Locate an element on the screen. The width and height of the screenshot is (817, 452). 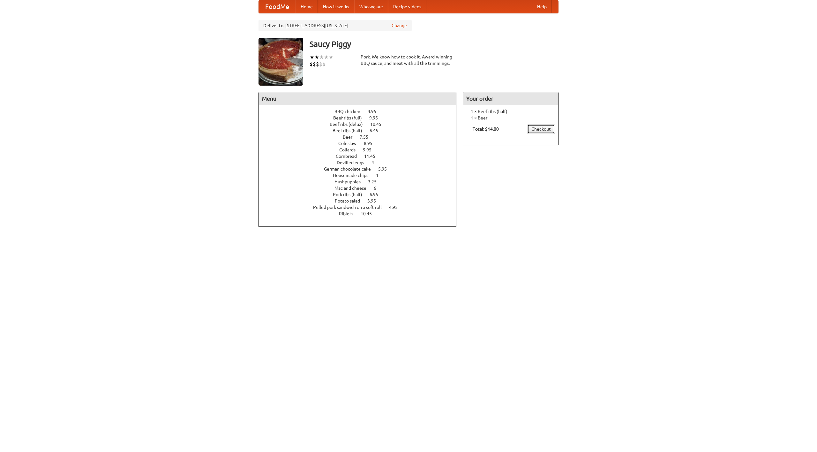
a: Devilled eggs 4 is located at coordinates (361, 162).